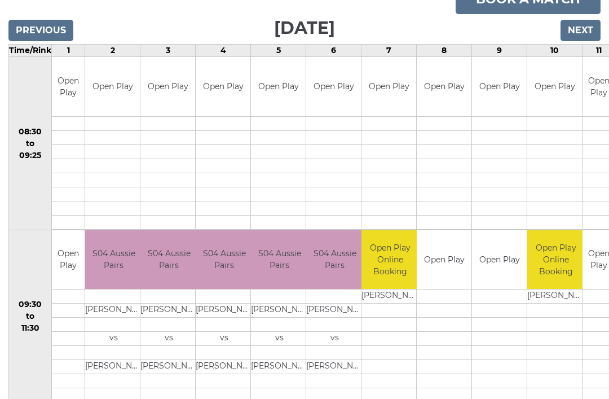 This screenshot has width=609, height=399. I want to click on input: Previous, so click(41, 31).